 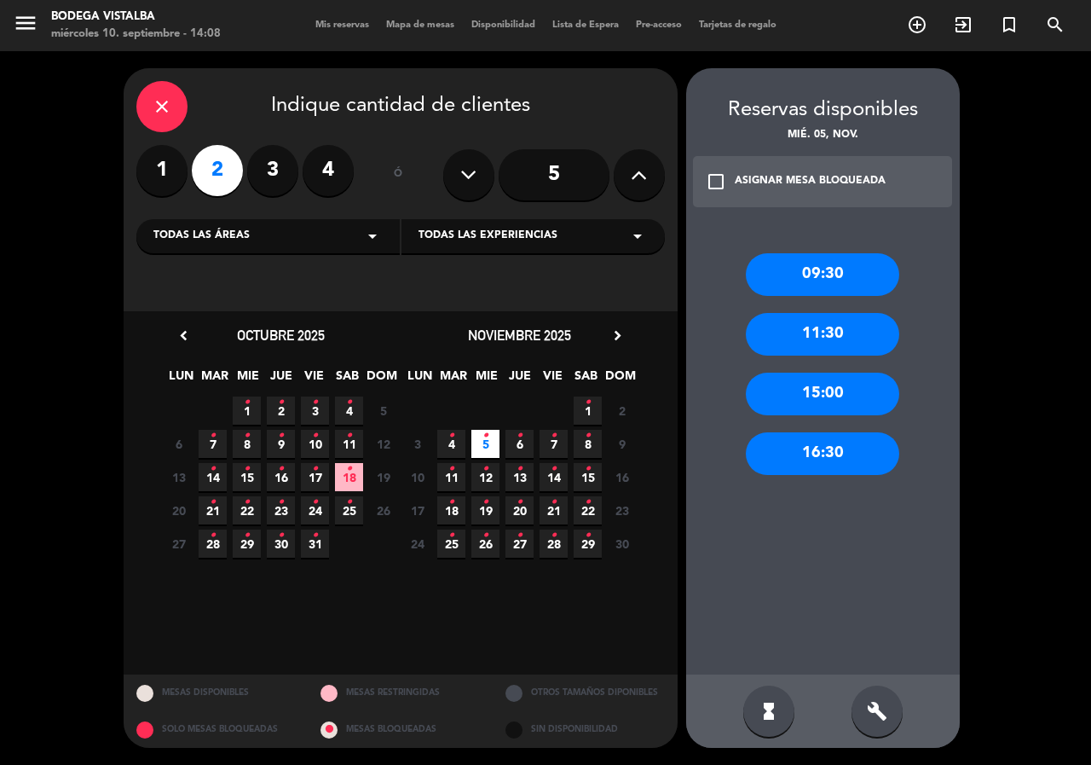 What do you see at coordinates (486, 379) in the screenshot?
I see `span: MIE` at bounding box center [486, 379].